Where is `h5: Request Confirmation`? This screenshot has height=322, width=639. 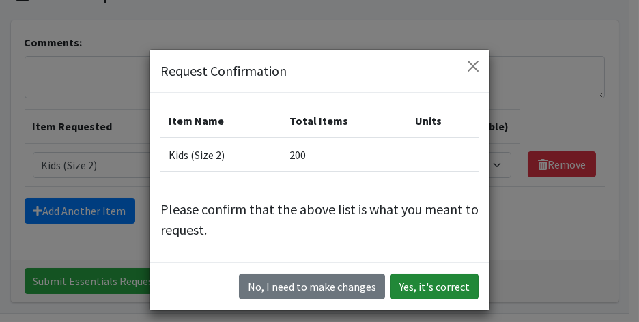 h5: Request Confirmation is located at coordinates (223, 71).